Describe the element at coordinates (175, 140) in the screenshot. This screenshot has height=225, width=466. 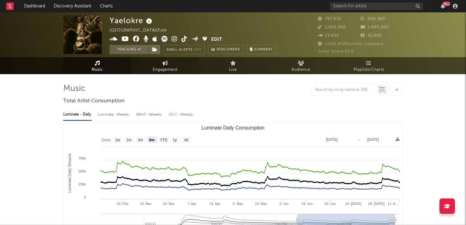
I see `text: 1y` at that location.